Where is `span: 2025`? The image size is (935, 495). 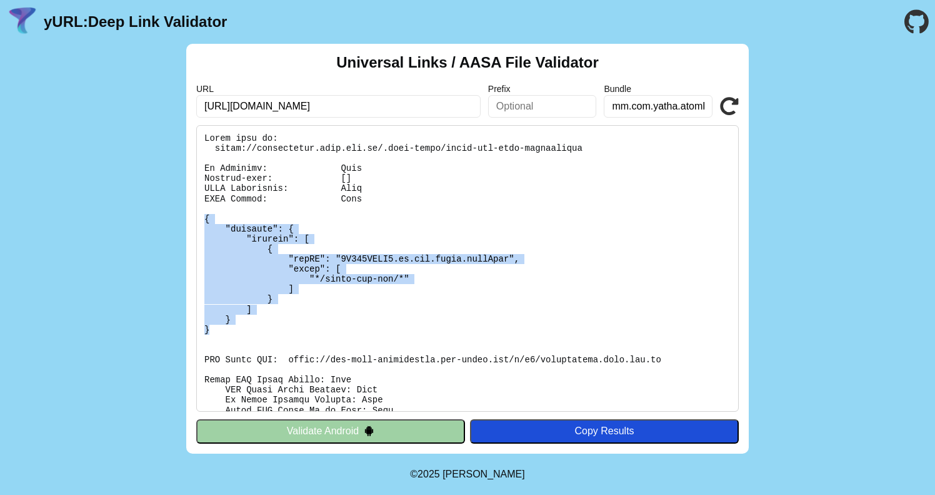
span: 2025 is located at coordinates (429, 473).